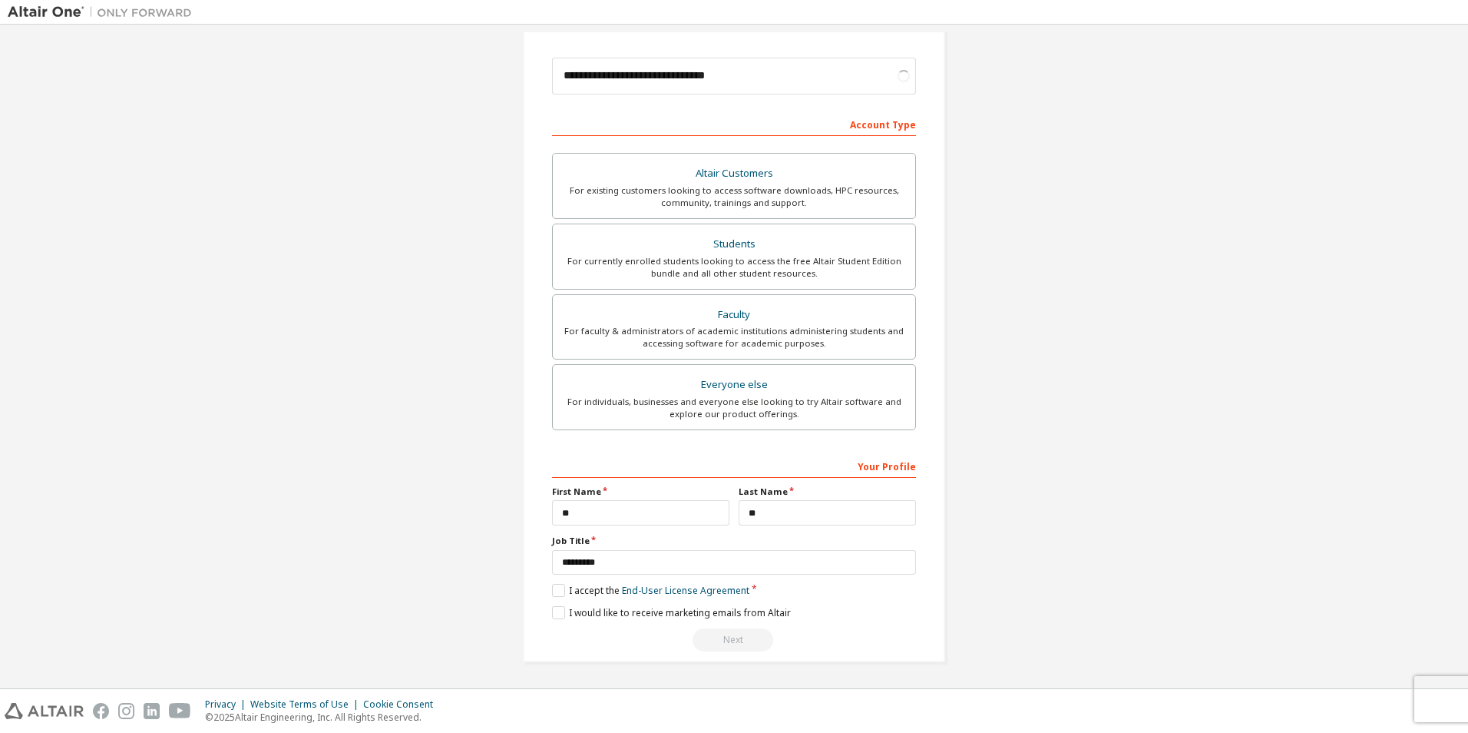 This screenshot has width=1468, height=733. Describe the element at coordinates (734, 267) in the screenshot. I see `div: For currently enrolled students looking to access the free Altair Student Edition bundle and all ...` at that location.